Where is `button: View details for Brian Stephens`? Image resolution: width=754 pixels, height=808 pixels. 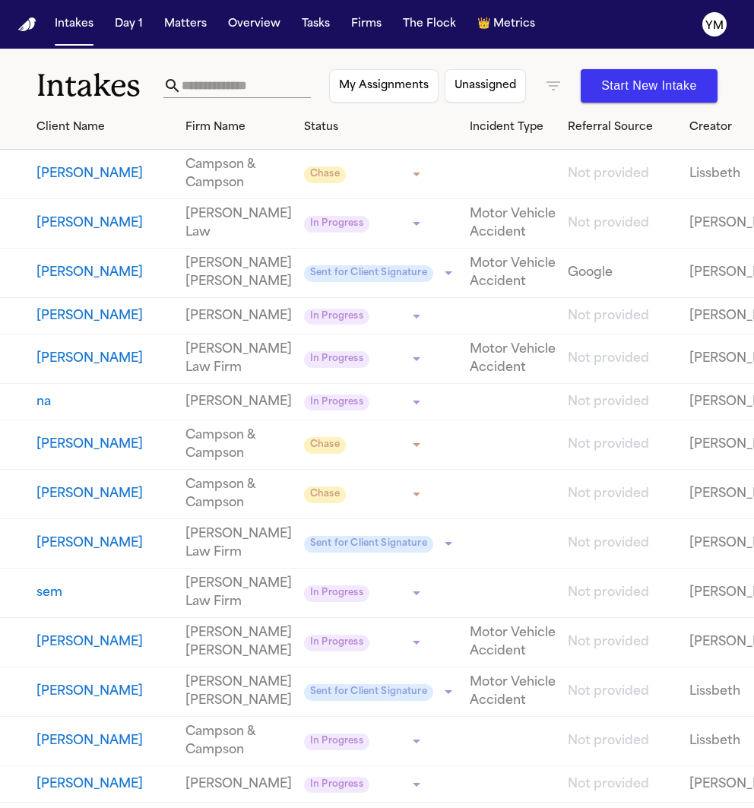
button: View details for Brian Stephens is located at coordinates (105, 642).